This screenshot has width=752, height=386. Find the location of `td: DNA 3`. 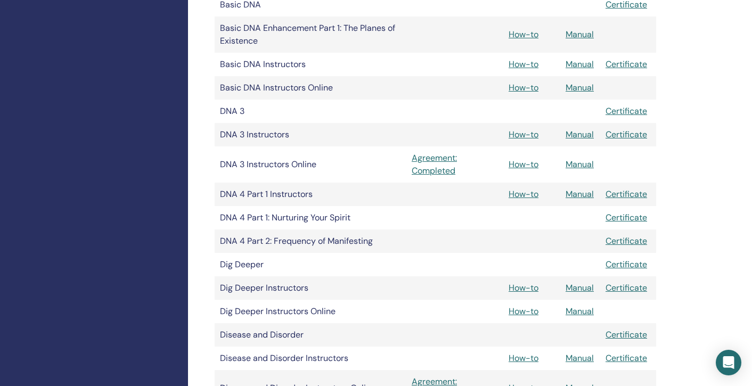

td: DNA 3 is located at coordinates (311, 111).